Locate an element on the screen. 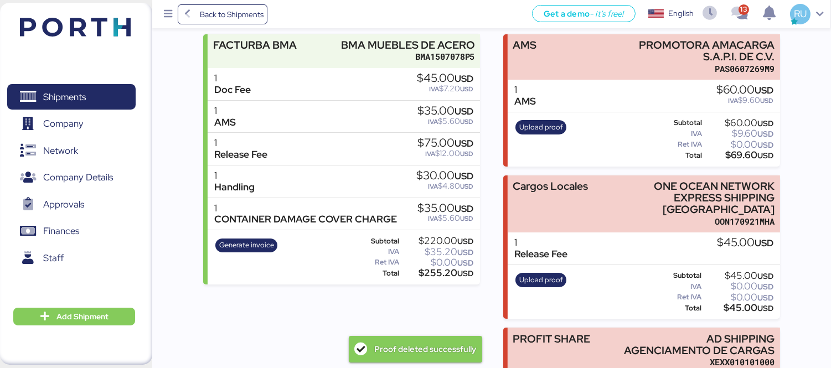 The width and height of the screenshot is (831, 368). span: Staff is located at coordinates (53, 258).